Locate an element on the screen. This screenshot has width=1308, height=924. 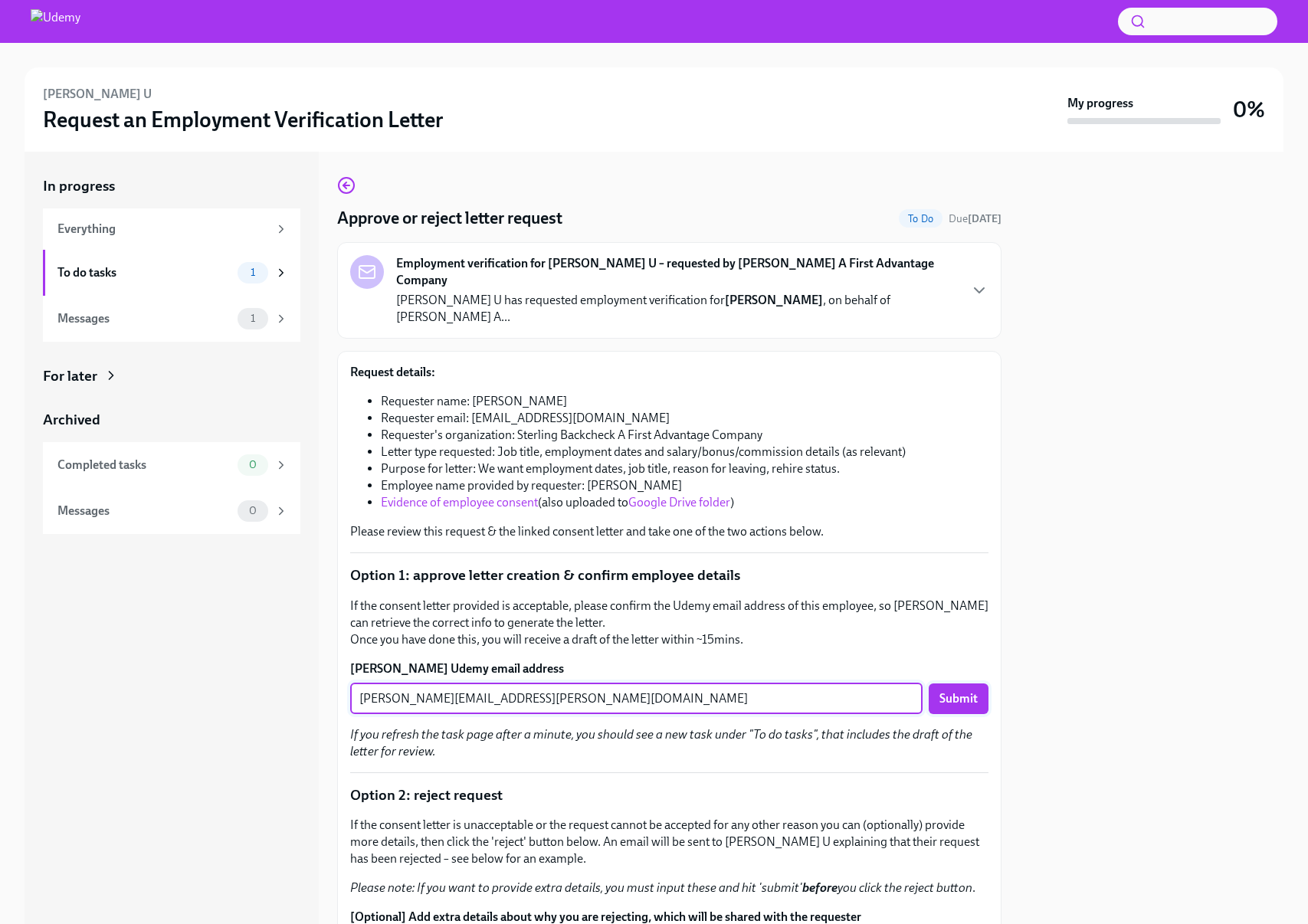
span: Due is located at coordinates (975, 218).